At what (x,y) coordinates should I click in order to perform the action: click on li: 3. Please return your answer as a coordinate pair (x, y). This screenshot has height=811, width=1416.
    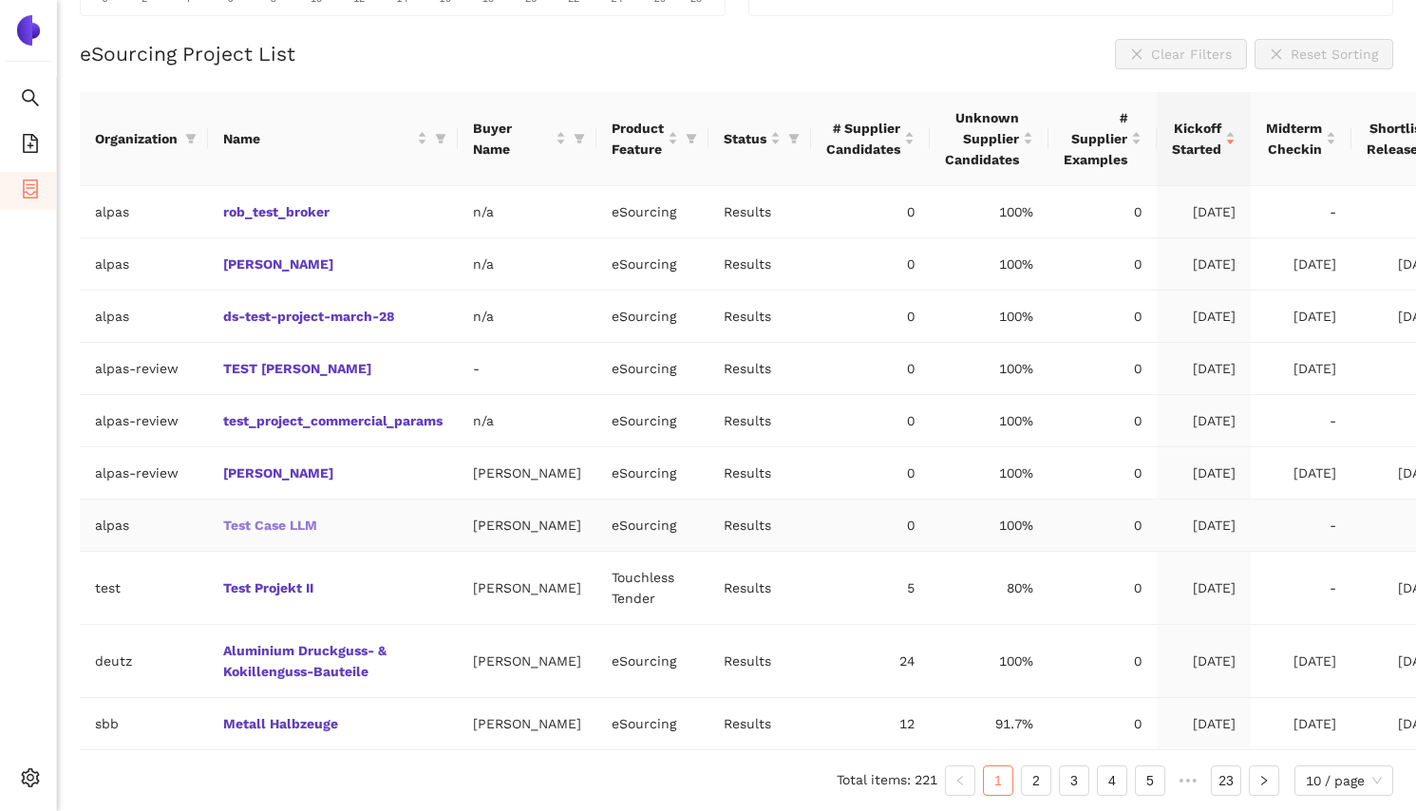
    Looking at the image, I should click on (1074, 781).